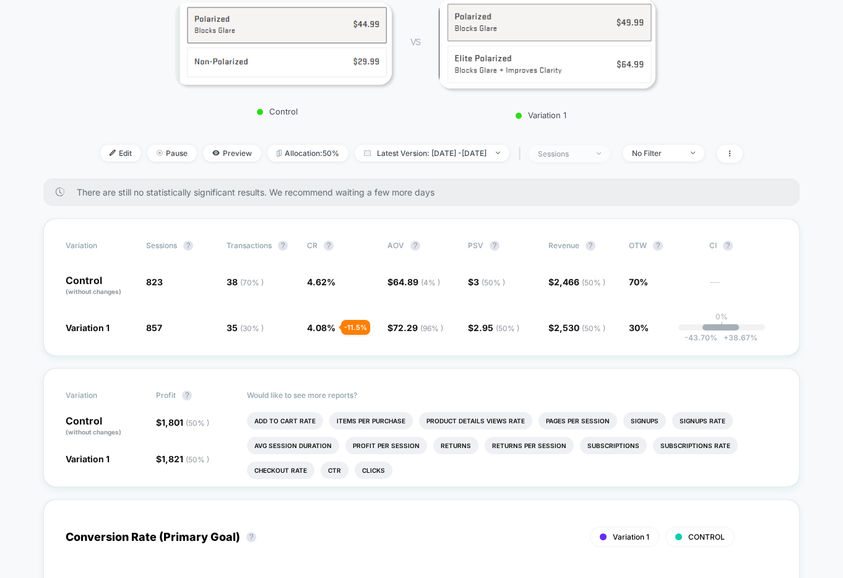 The width and height of the screenshot is (843, 578). Describe the element at coordinates (293, 445) in the screenshot. I see `li: Avg Session Duration` at that location.